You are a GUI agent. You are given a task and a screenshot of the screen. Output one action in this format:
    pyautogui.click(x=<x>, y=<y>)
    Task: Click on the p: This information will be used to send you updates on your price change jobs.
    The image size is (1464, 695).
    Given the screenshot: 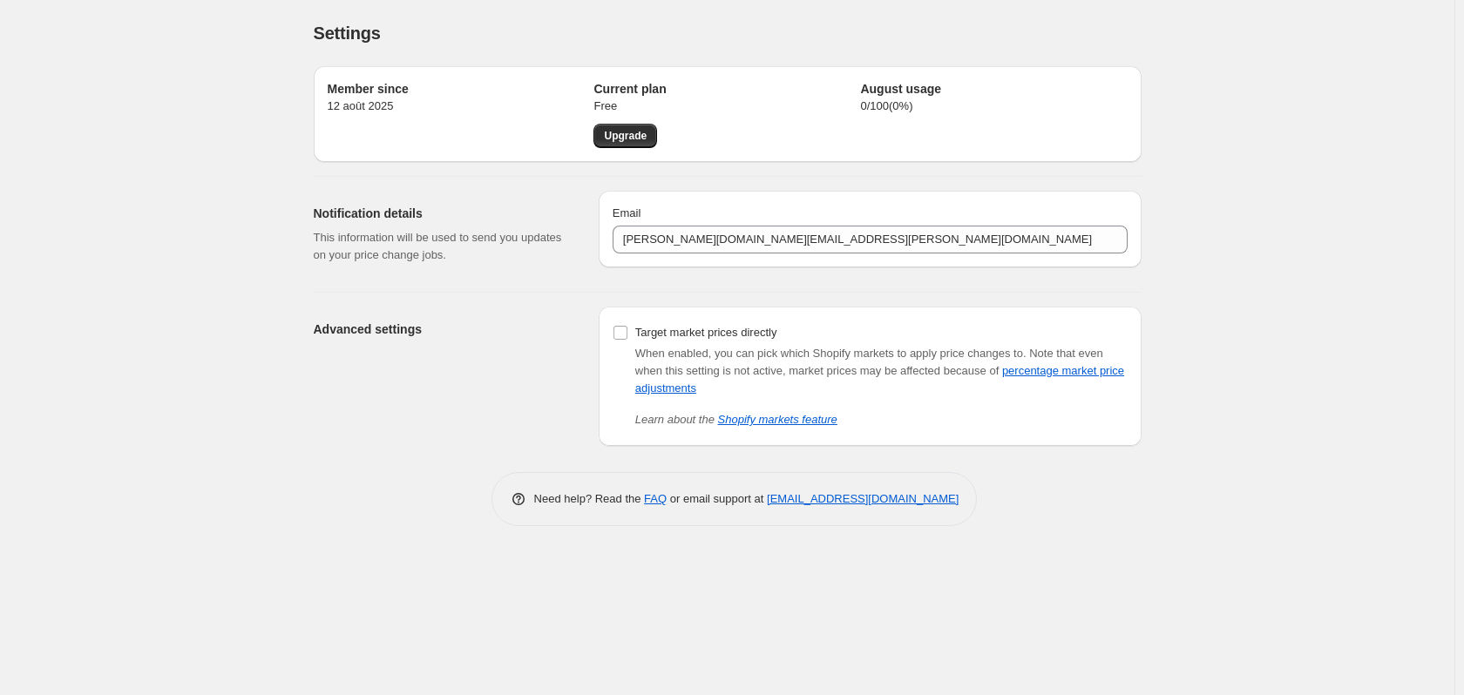 What is the action you would take?
    pyautogui.click(x=442, y=247)
    